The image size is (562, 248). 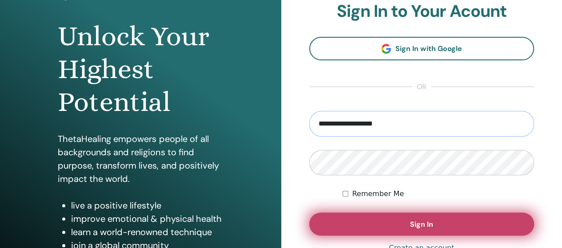 I want to click on a: Sign In with Google, so click(x=421, y=48).